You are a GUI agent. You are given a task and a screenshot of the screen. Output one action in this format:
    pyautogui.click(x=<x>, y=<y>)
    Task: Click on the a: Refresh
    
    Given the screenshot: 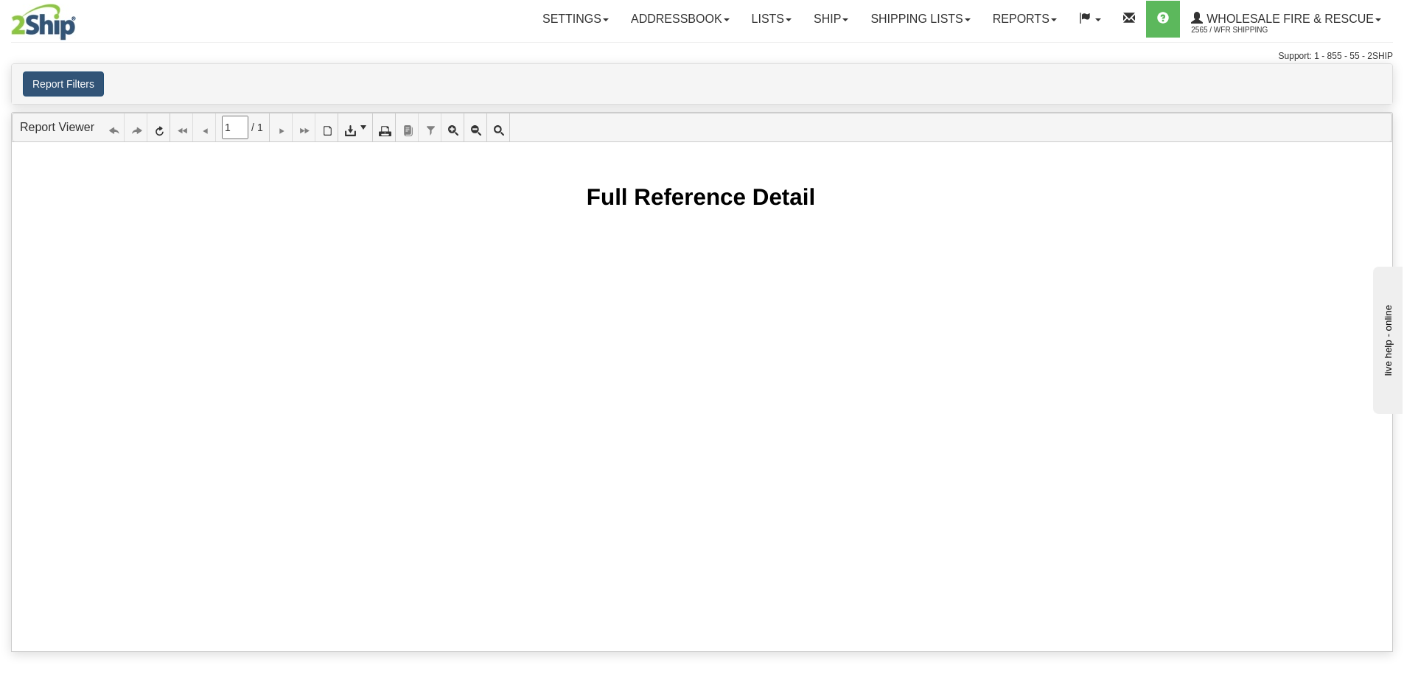 What is the action you would take?
    pyautogui.click(x=158, y=127)
    